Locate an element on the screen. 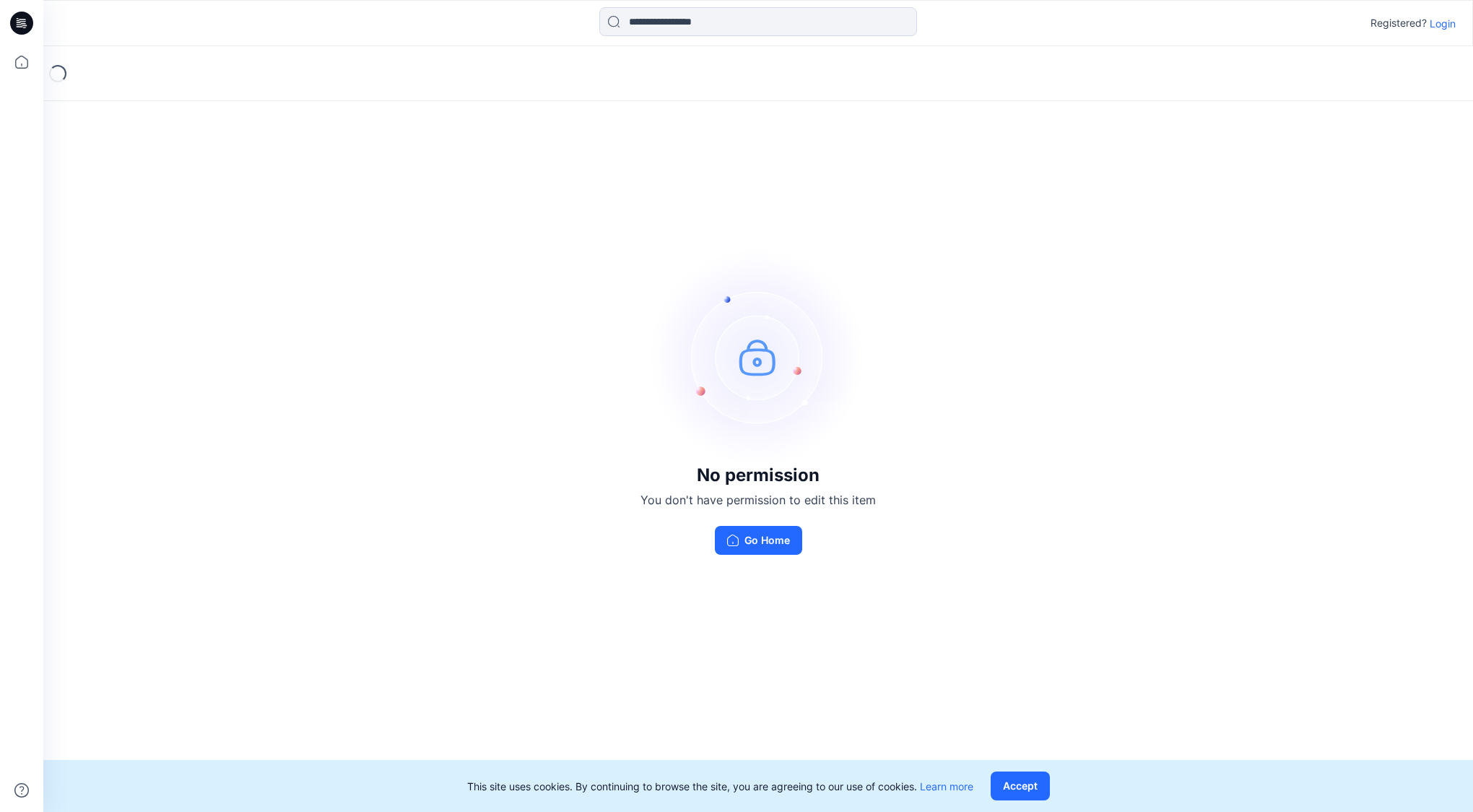  p: This site uses cookies. By continuing to browse the site, you are agreeing to our use of cookies. is located at coordinates (720, 785).